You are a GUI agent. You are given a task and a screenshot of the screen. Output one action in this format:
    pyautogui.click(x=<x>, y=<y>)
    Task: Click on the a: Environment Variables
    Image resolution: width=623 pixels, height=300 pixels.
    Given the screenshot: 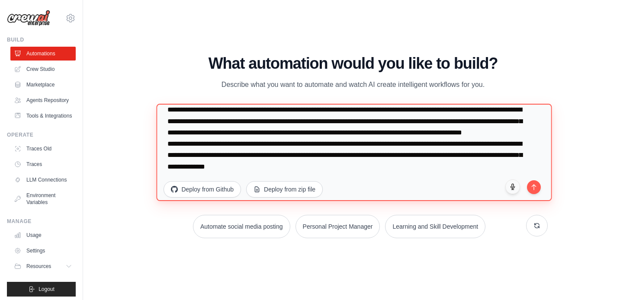 What is the action you would take?
    pyautogui.click(x=43, y=199)
    